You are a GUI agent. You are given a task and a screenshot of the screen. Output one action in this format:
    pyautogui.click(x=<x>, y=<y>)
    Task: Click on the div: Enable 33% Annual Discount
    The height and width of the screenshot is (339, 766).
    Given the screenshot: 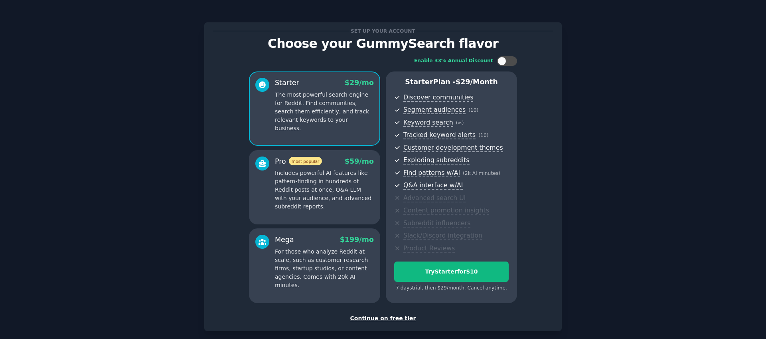 What is the action you would take?
    pyautogui.click(x=454, y=61)
    